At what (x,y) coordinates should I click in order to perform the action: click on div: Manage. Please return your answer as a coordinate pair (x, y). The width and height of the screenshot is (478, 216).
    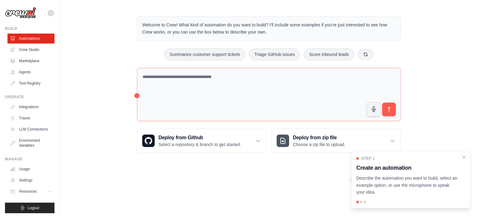
    Looking at the image, I should click on (30, 159).